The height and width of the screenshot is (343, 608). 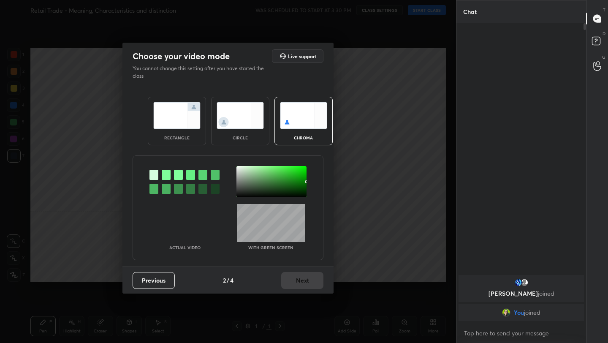 I want to click on button: Previous, so click(x=154, y=281).